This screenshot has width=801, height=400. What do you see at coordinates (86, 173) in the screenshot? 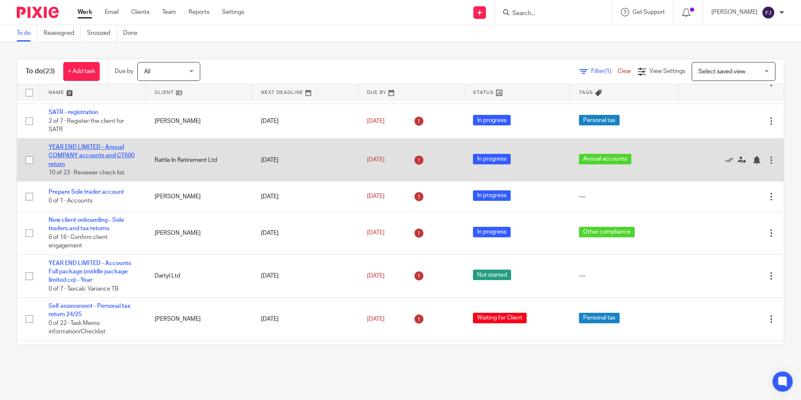
I see `span: 10 of 23 · Reviewer check list` at bounding box center [86, 173].